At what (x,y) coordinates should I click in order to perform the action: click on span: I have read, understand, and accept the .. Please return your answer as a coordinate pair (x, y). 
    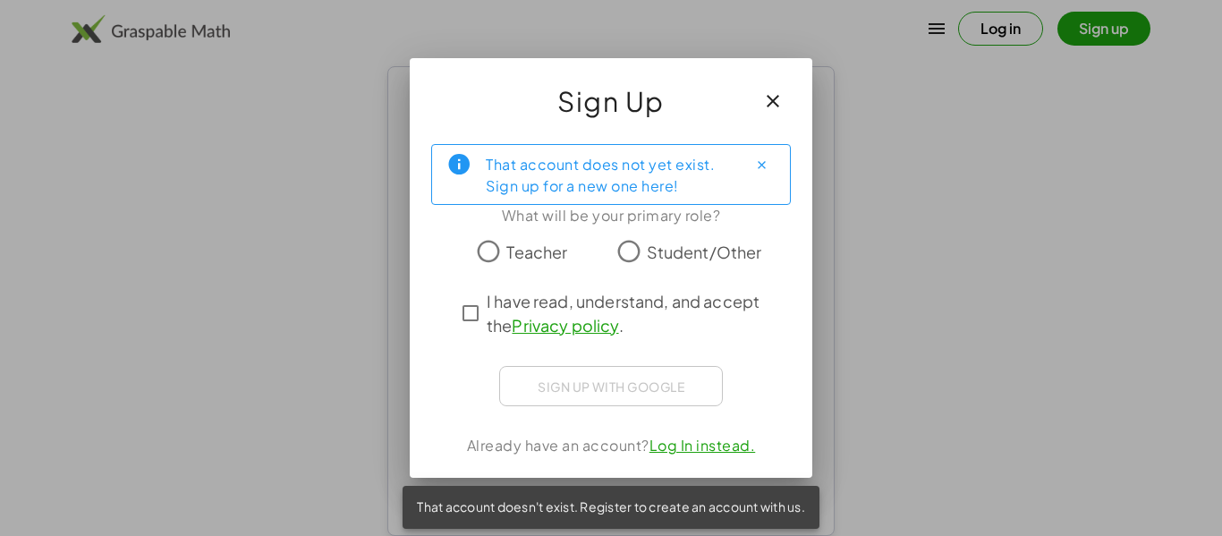
    Looking at the image, I should click on (627, 313).